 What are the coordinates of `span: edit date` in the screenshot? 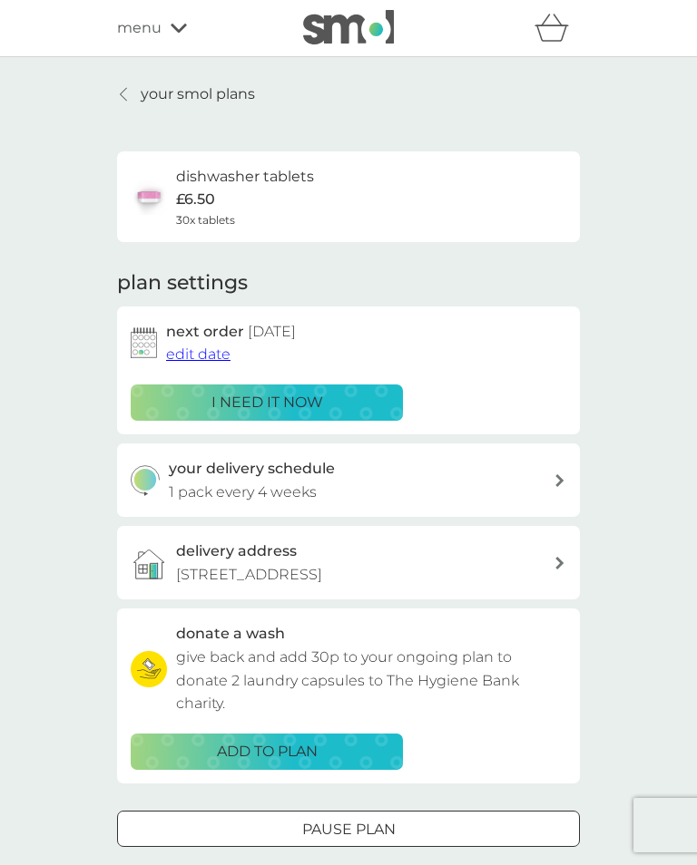 It's located at (198, 354).